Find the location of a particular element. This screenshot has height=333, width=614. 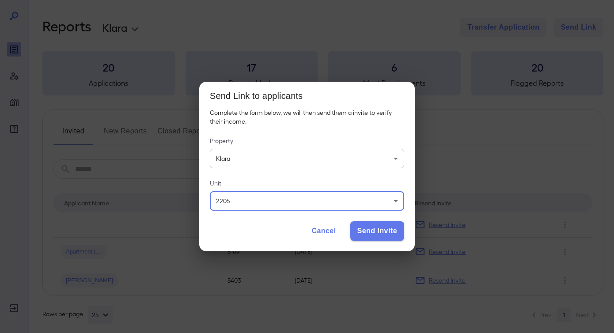

label: Property is located at coordinates (307, 141).